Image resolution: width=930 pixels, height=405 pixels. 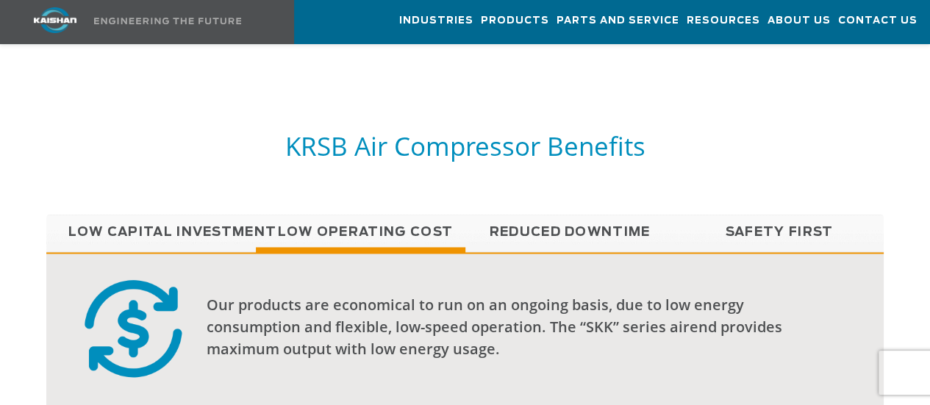 I want to click on span: Contact Us, so click(x=878, y=21).